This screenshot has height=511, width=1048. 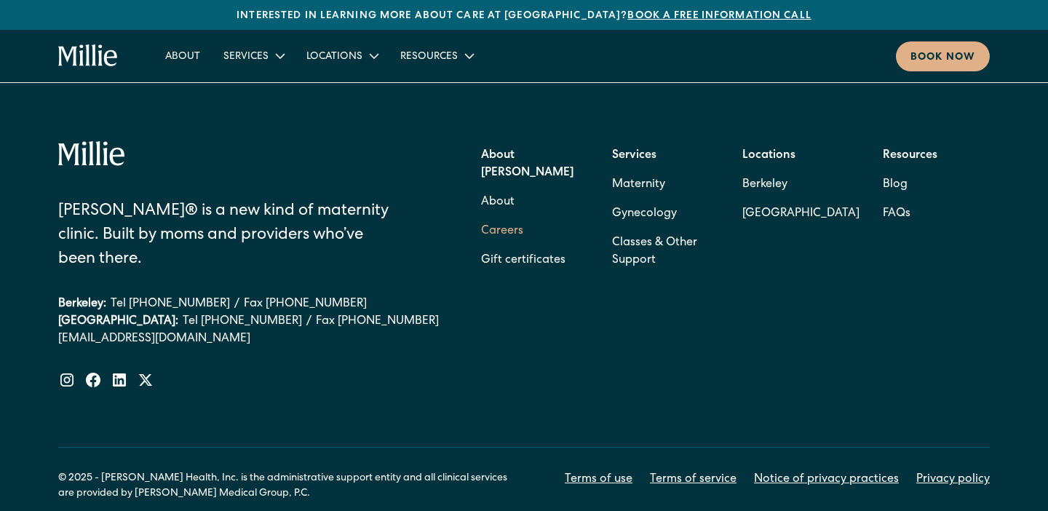 I want to click on a: Classes & Other Support, so click(x=665, y=252).